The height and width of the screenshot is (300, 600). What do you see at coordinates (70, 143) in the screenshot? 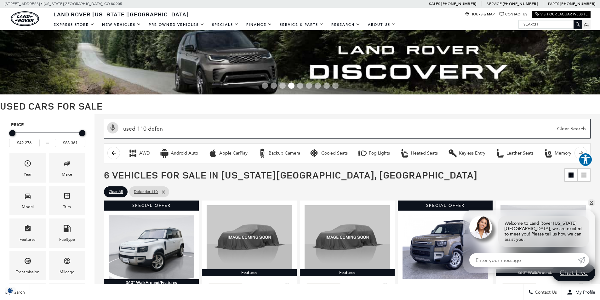
I see `input: Maximum` at bounding box center [70, 143].